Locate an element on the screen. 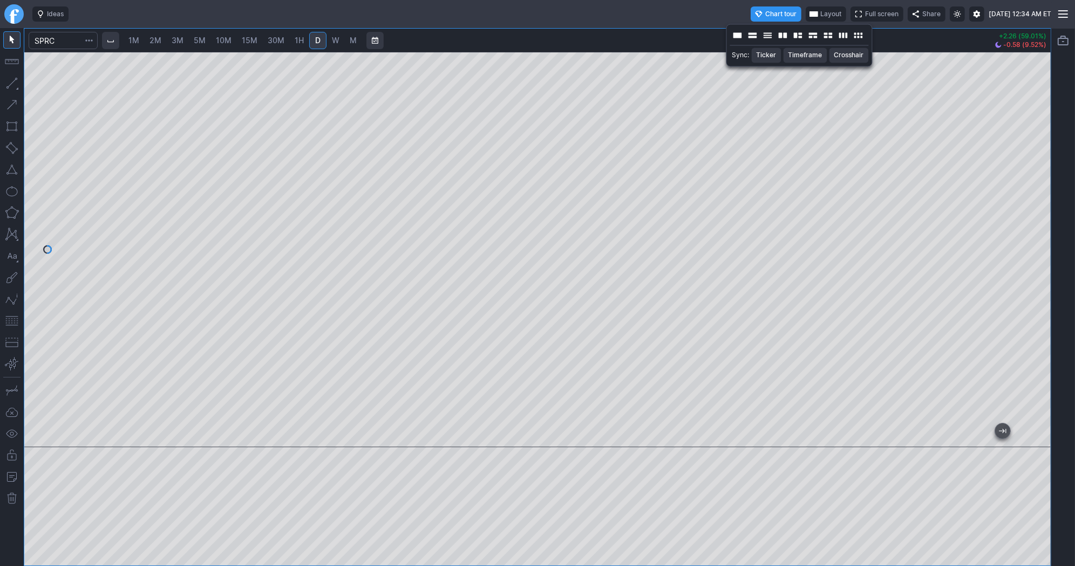  button: Crosshair is located at coordinates (849, 55).